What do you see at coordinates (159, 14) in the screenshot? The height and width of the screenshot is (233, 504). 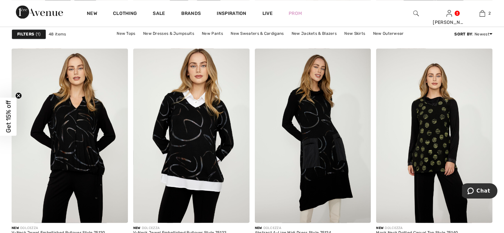 I see `a: Sale` at bounding box center [159, 14].